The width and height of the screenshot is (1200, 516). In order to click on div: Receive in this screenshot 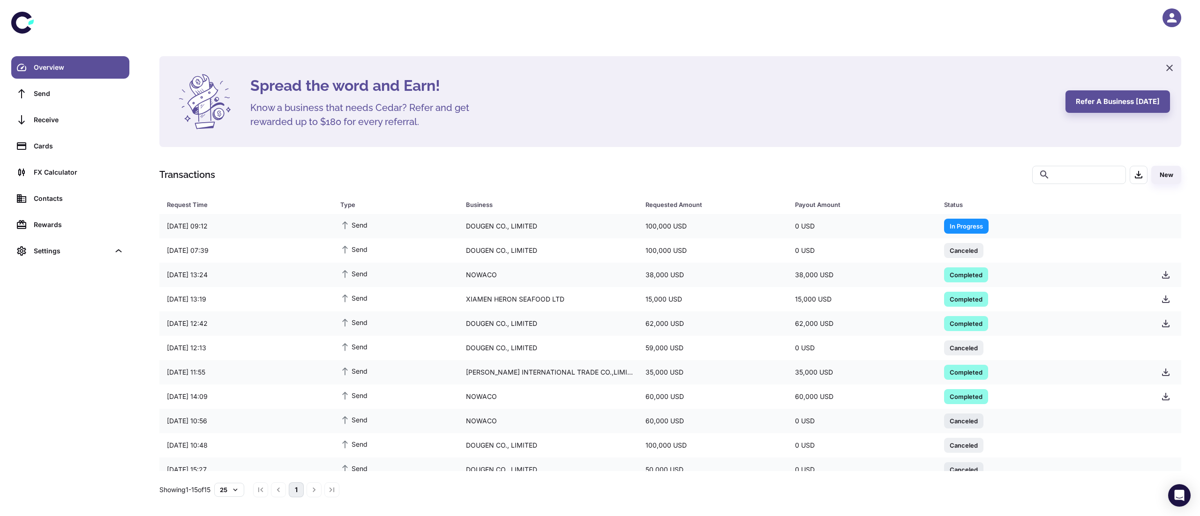, I will do `click(79, 120)`.